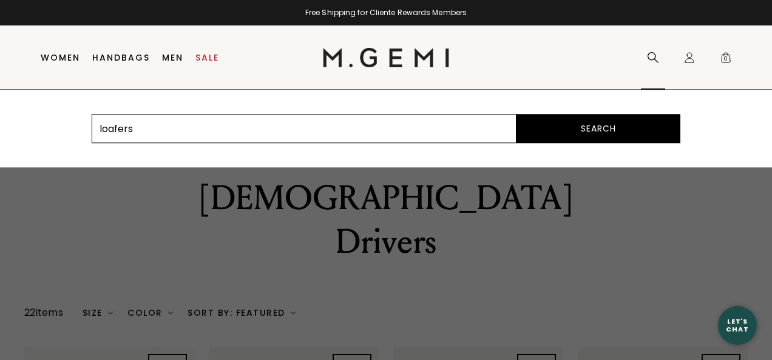 The image size is (772, 360). What do you see at coordinates (726, 60) in the screenshot?
I see `span: 0` at bounding box center [726, 60].